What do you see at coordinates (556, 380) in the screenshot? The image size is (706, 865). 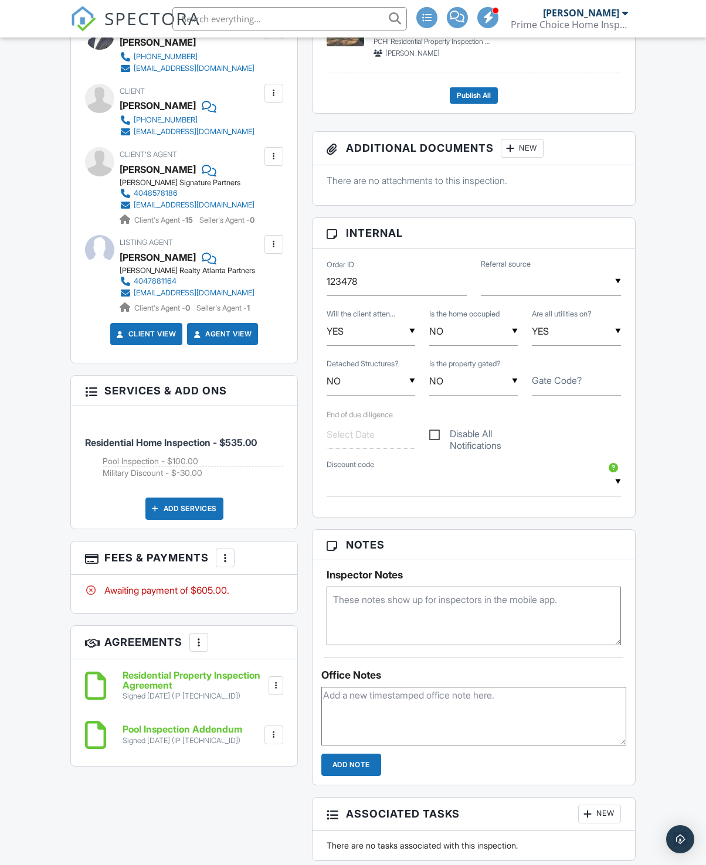 I see `label: Gate Code?` at bounding box center [556, 380].